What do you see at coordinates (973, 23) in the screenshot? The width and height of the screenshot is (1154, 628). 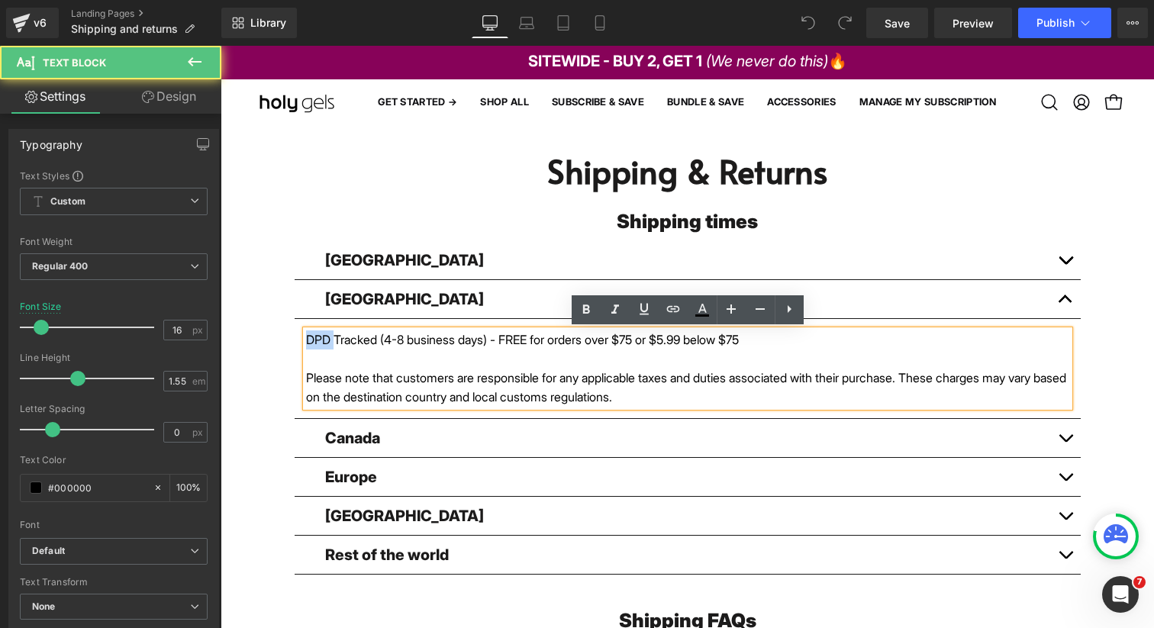 I see `a: Preview` at bounding box center [973, 23].